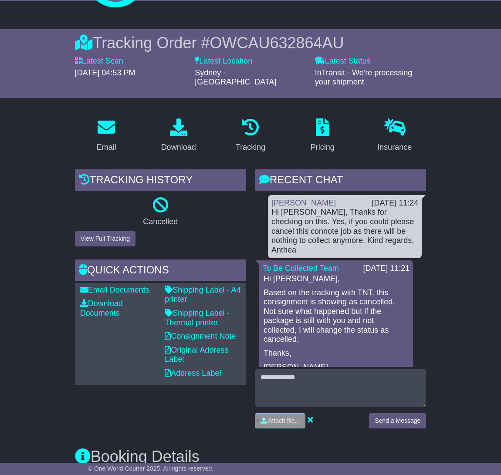 The height and width of the screenshot is (475, 501). I want to click on p: Based on the tracking with TNT, this consignment is showing as cancelled. Not sure what happened ..., so click(336, 317).